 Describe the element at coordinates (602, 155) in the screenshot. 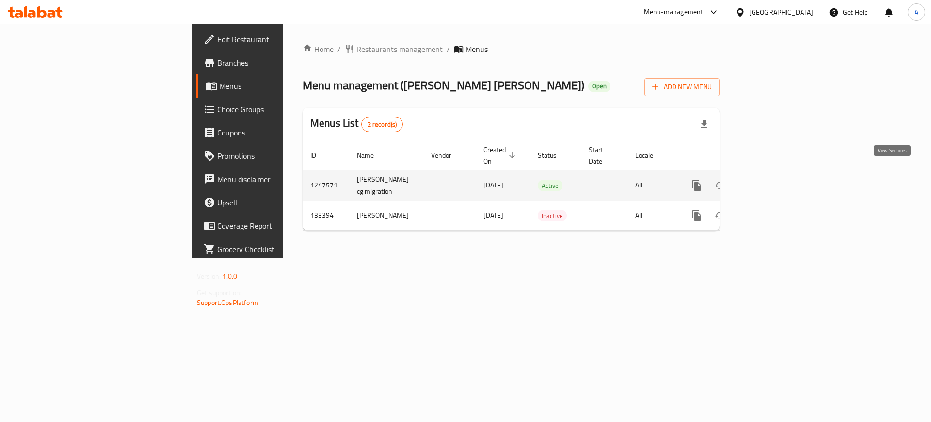

I see `span: Start Date` at that location.